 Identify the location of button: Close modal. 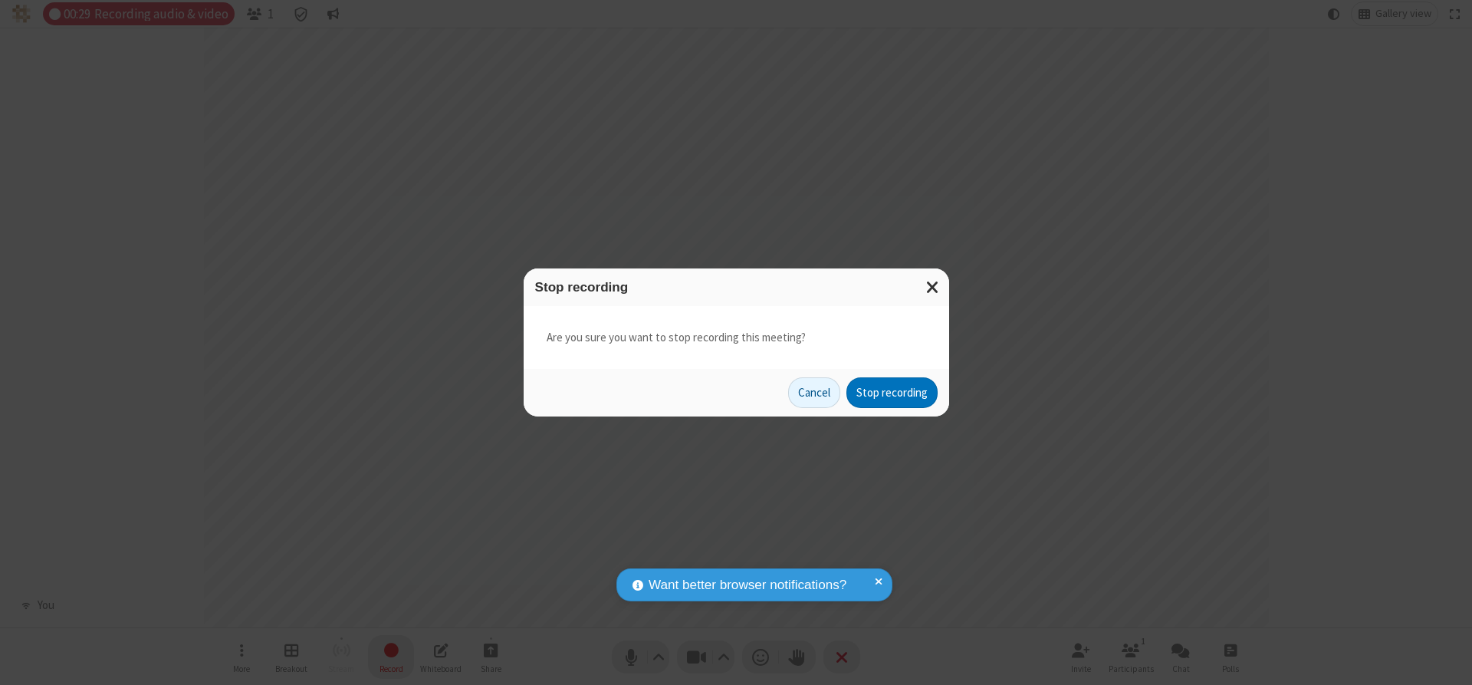
(933, 287).